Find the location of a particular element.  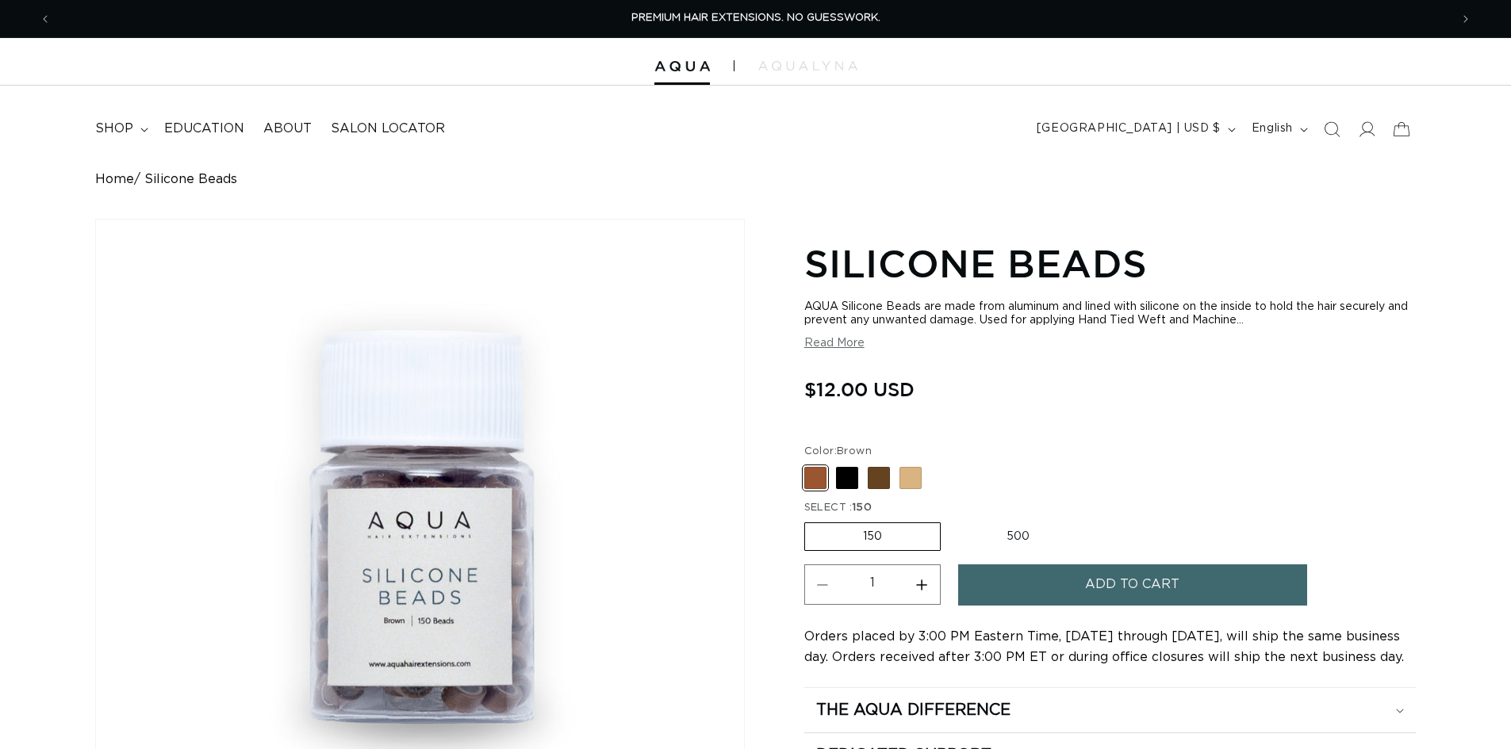

span: Education is located at coordinates (204, 128).